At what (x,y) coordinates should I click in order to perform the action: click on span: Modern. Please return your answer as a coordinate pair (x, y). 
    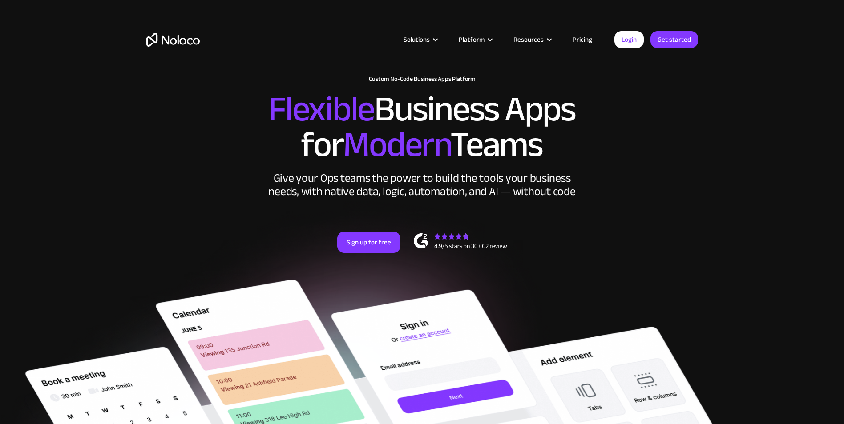
    Looking at the image, I should click on (396, 145).